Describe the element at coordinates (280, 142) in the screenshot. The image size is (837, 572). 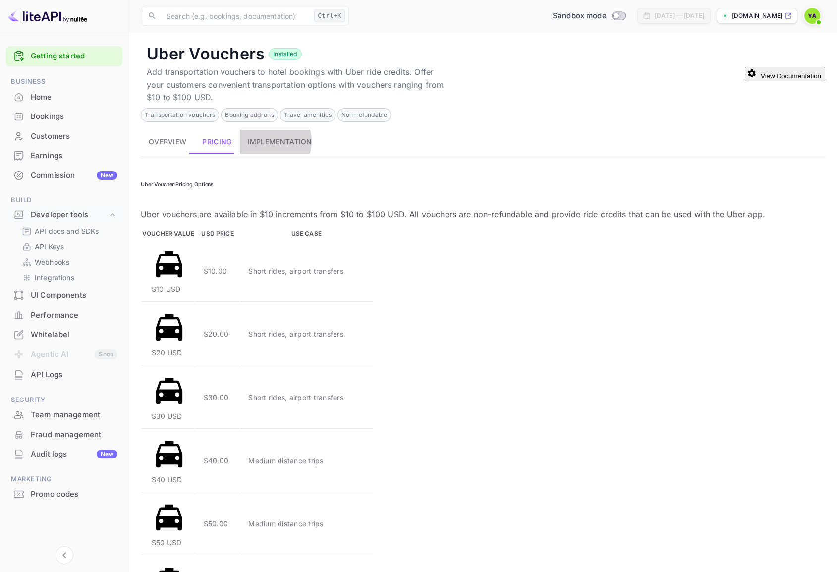
I see `button: Implementation` at that location.